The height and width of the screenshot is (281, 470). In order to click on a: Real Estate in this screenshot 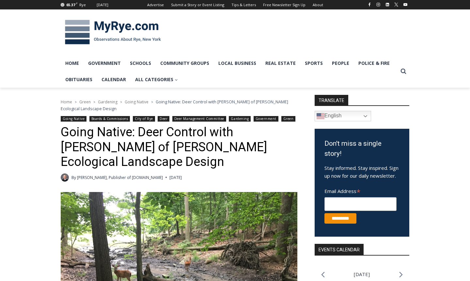, I will do `click(280, 63)`.